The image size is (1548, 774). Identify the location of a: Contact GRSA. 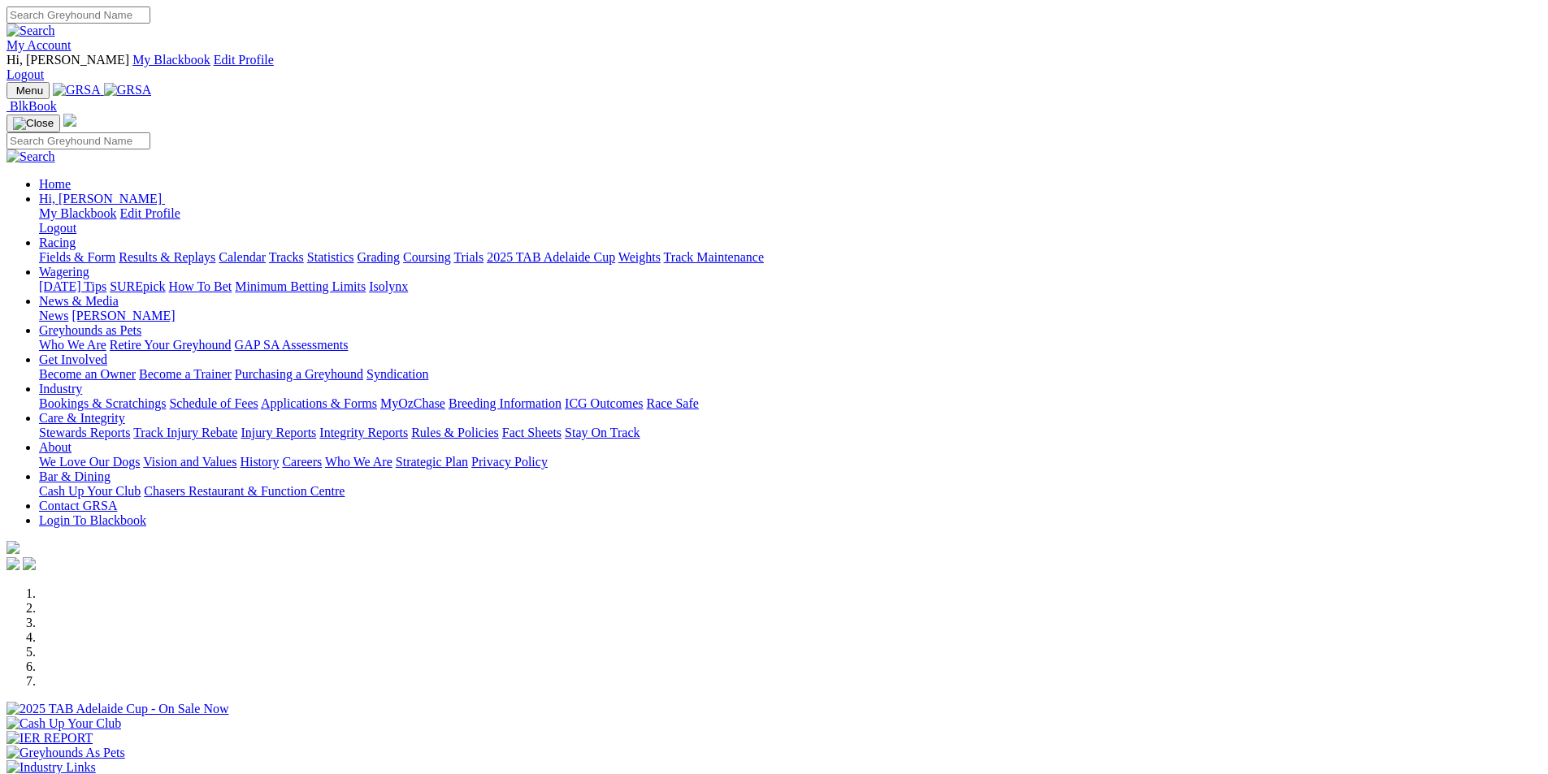
(78, 505).